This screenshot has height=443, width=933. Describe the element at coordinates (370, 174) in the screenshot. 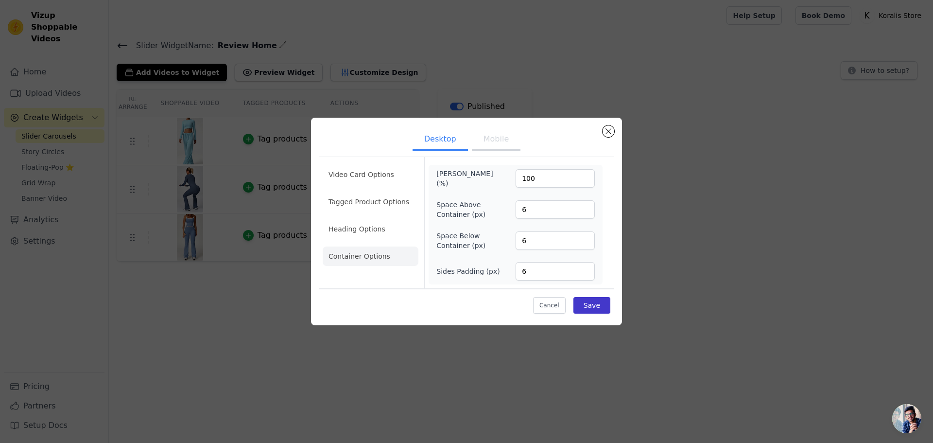

I see `li: Video Card Options` at that location.